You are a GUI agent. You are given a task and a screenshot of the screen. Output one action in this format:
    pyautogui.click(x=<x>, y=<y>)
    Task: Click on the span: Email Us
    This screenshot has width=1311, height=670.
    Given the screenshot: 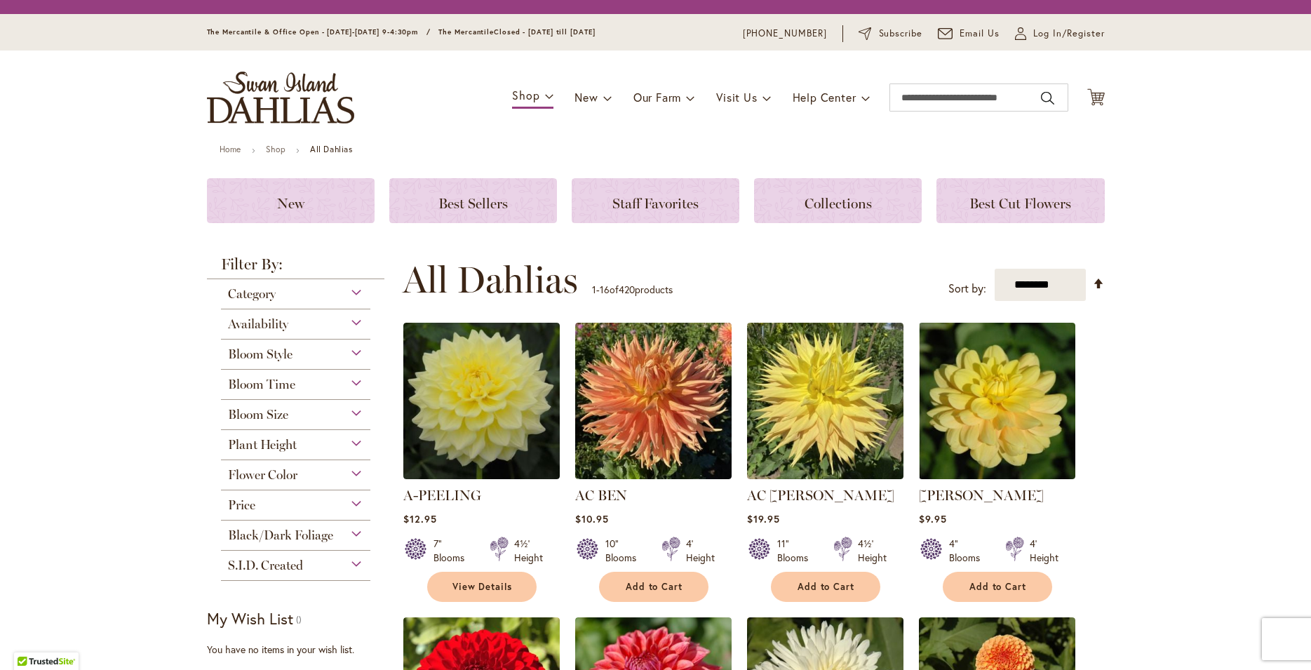 What is the action you would take?
    pyautogui.click(x=979, y=34)
    